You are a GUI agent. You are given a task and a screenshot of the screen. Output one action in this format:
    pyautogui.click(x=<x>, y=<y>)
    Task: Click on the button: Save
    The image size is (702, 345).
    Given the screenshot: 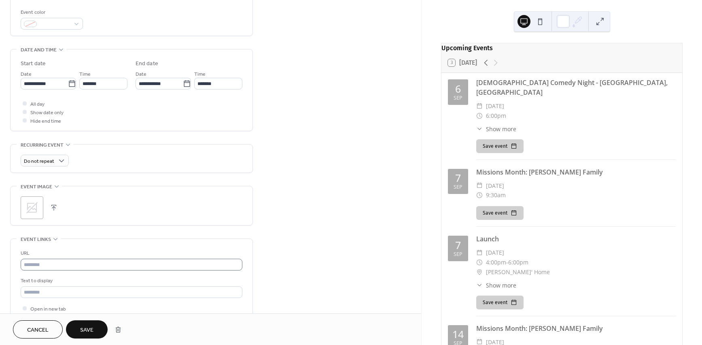 What is the action you would take?
    pyautogui.click(x=87, y=329)
    